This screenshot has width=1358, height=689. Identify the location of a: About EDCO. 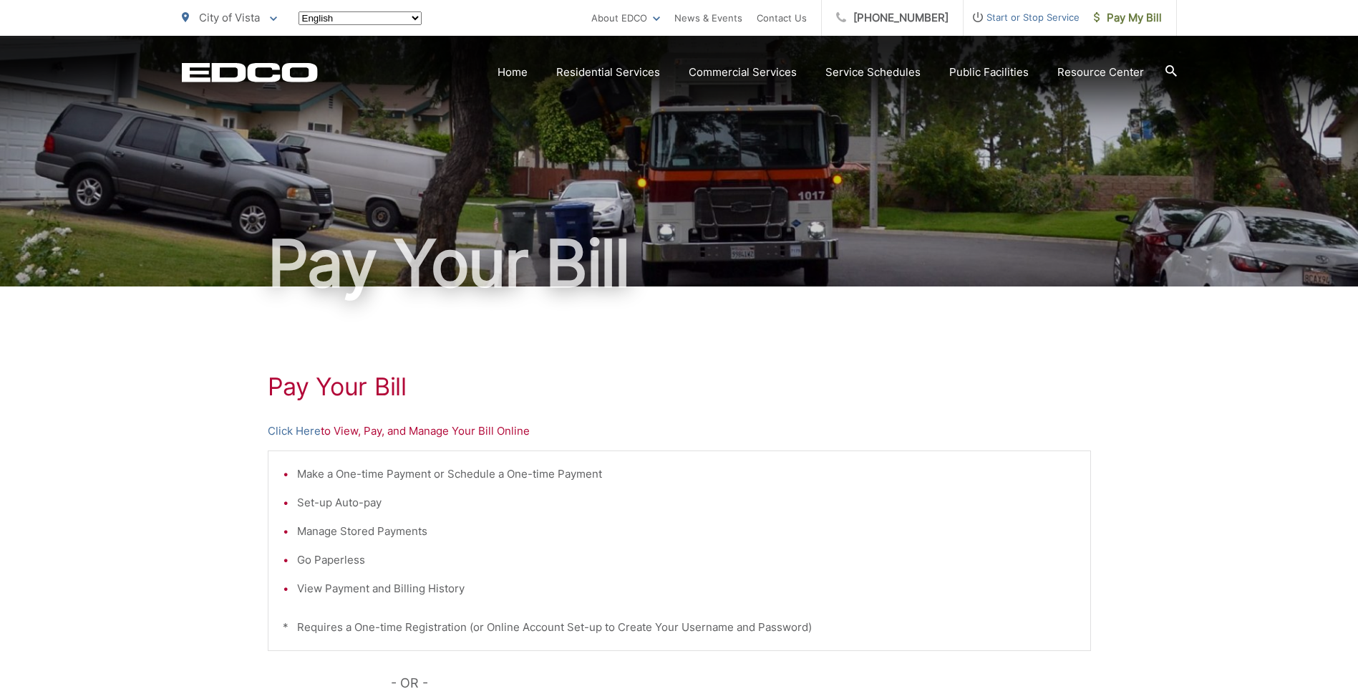
(626, 18).